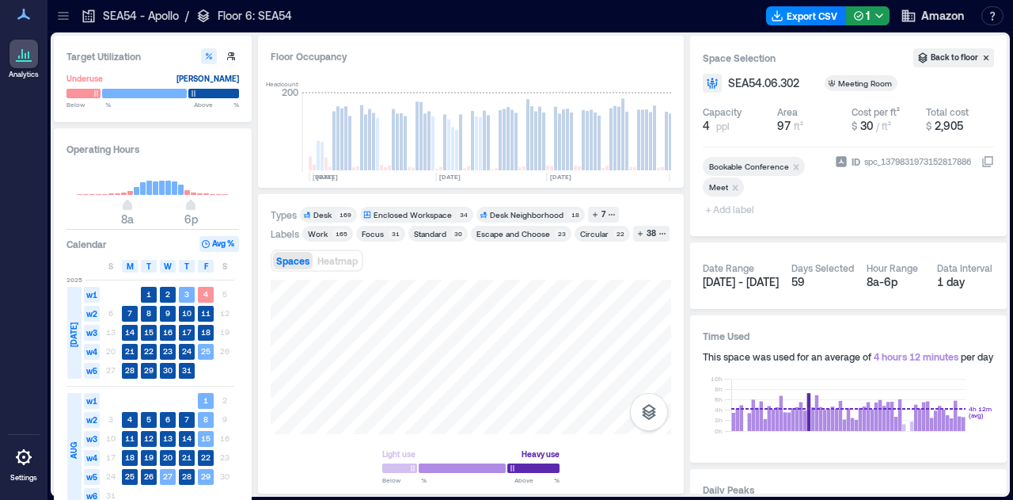 The width and height of the screenshot is (1013, 500). I want to click on text: 31, so click(187, 370).